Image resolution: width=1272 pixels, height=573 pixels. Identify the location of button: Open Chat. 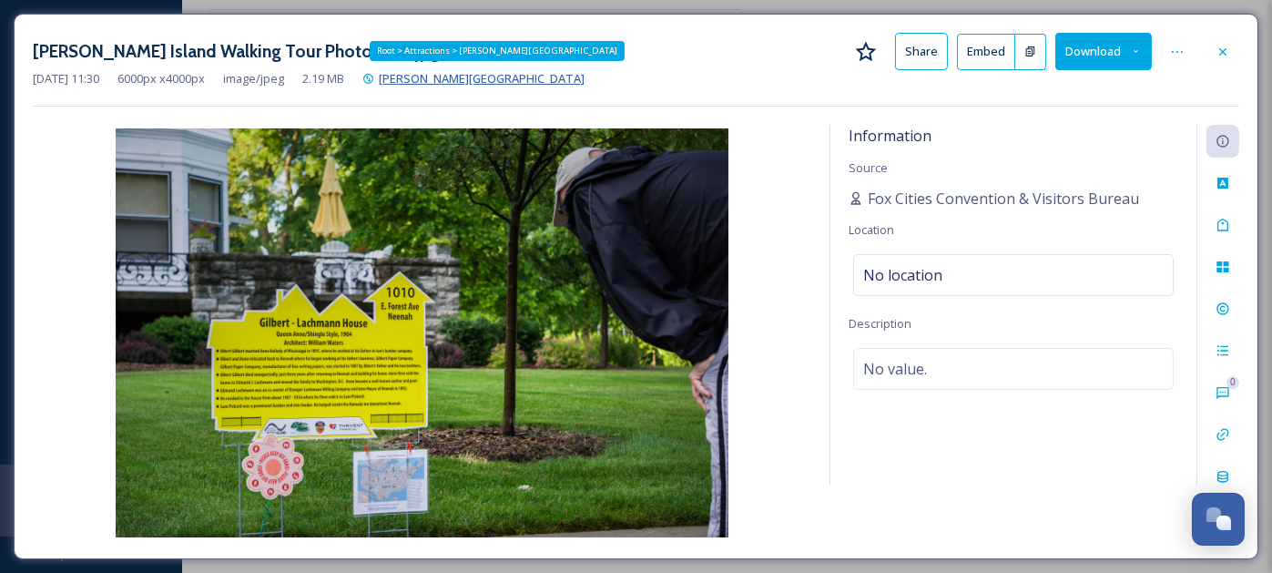
(1219, 519).